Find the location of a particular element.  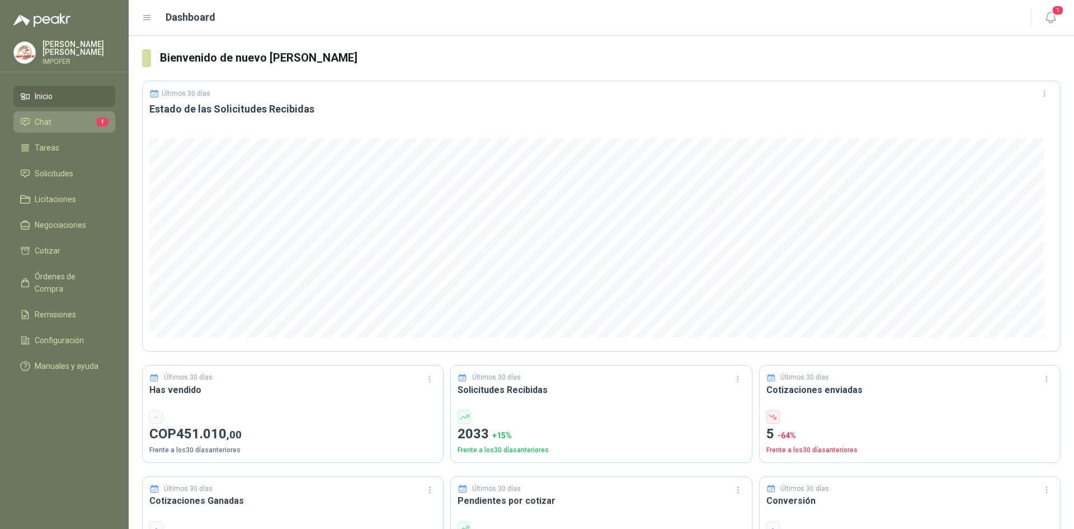

a: Negociaciones is located at coordinates (64, 225).